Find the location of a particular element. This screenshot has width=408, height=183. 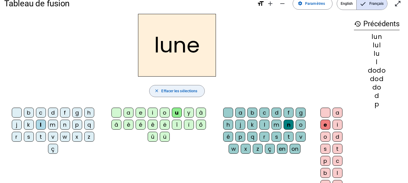

button: Effacer les sélections is located at coordinates (177, 91).